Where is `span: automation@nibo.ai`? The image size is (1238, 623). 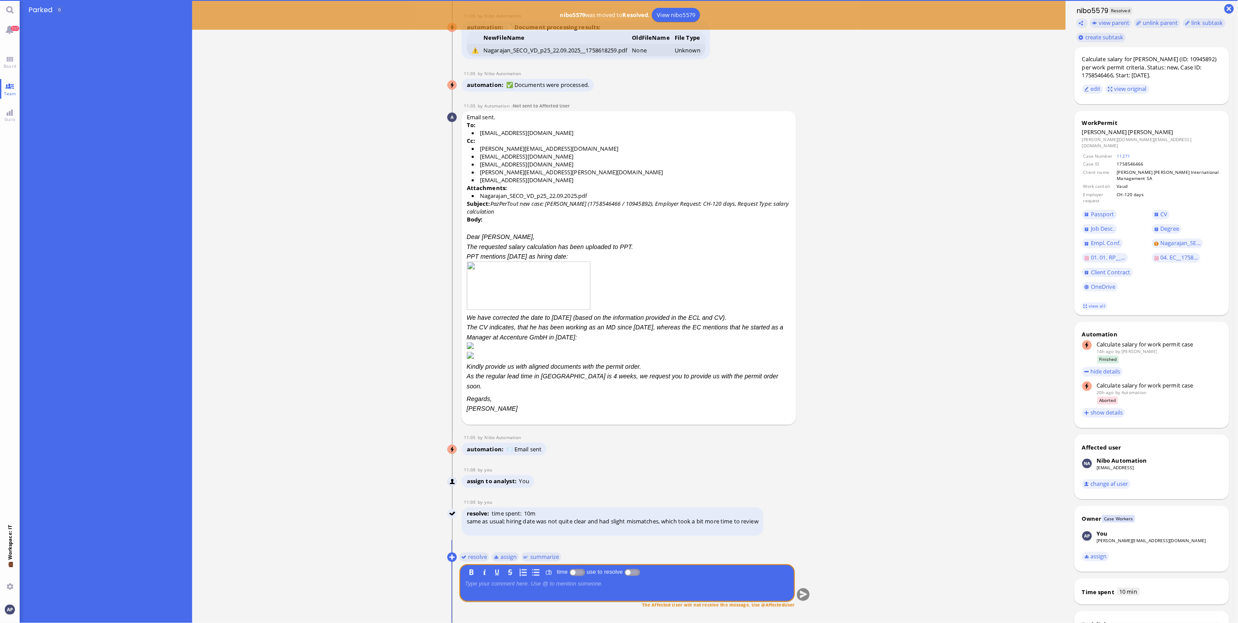 span: automation@nibo.ai is located at coordinates (503, 437).